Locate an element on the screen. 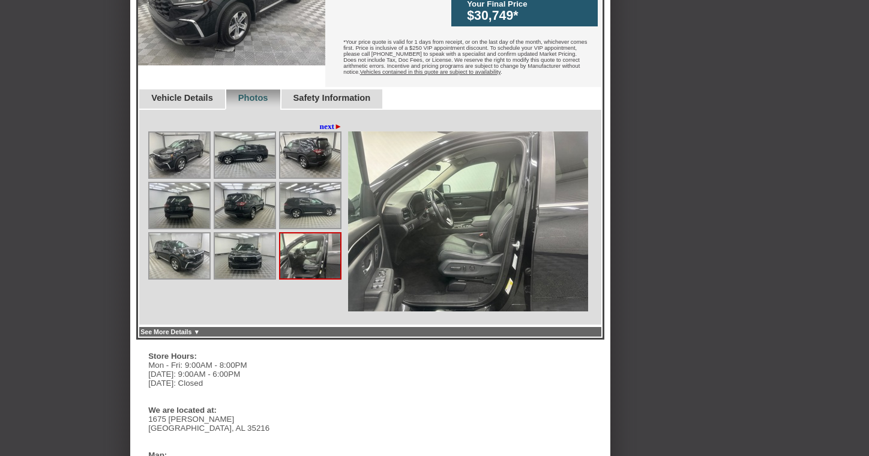 This screenshot has height=456, width=869. u: Vehicles contained in this quote are subject to availability is located at coordinates (430, 72).